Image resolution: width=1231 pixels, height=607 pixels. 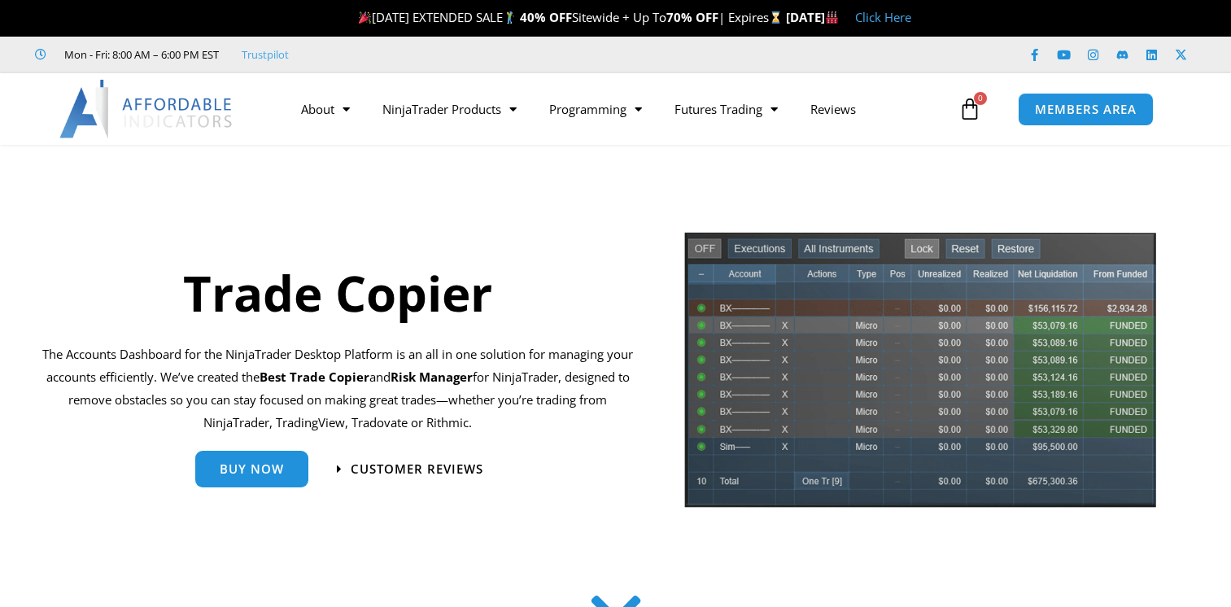 I want to click on span: Buy Now, so click(x=251, y=469).